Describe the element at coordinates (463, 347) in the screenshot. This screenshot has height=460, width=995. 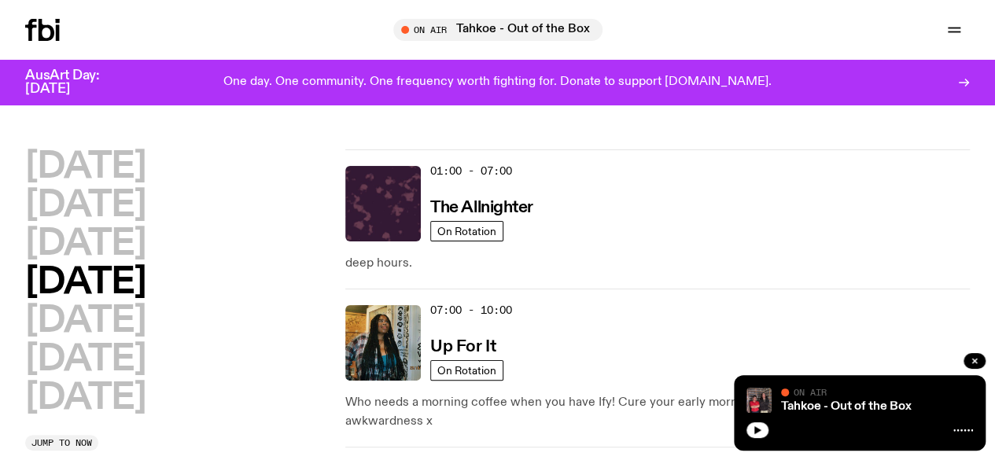
I see `h3: Up For It` at that location.